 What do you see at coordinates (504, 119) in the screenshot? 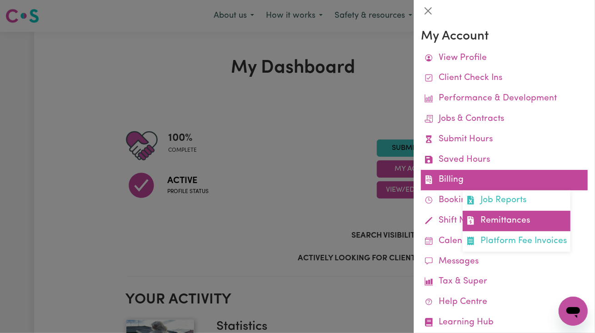
I see `a: Jobs & Contracts` at bounding box center [504, 119].